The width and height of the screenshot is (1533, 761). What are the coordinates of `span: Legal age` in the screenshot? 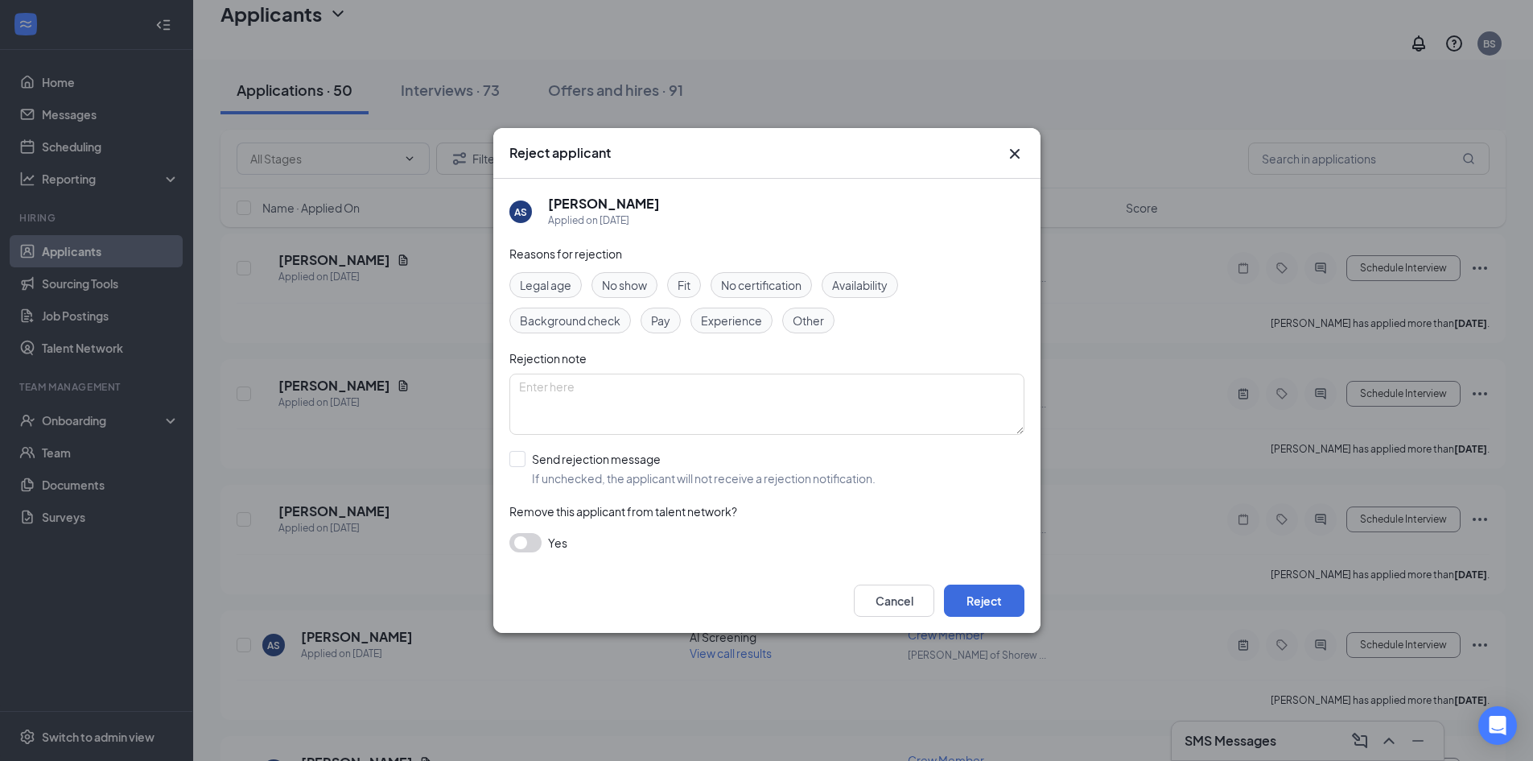 It's located at (546, 285).